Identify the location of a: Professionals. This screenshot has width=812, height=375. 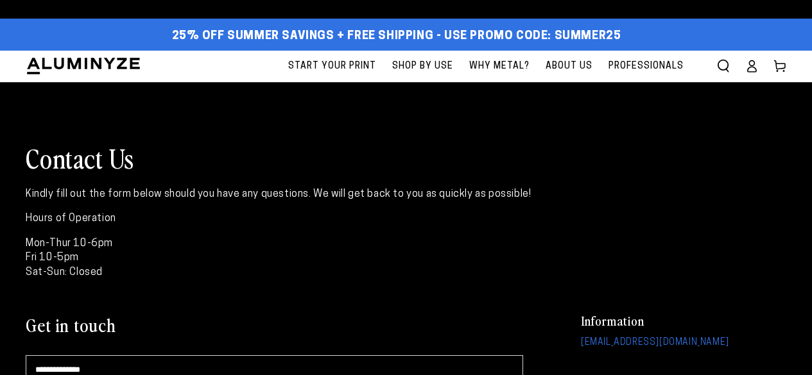
(646, 66).